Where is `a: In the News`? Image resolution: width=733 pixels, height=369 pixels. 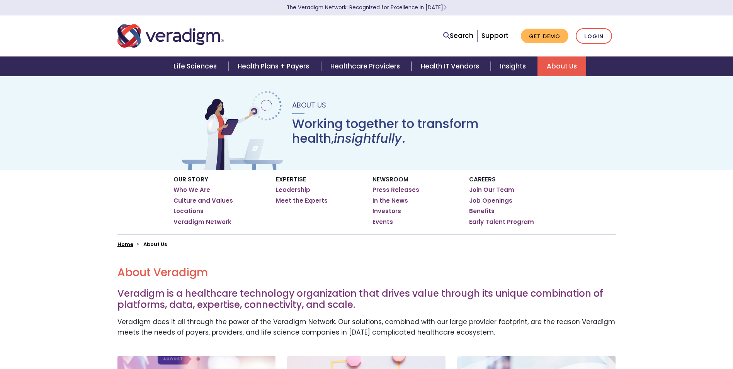 a: In the News is located at coordinates (390, 201).